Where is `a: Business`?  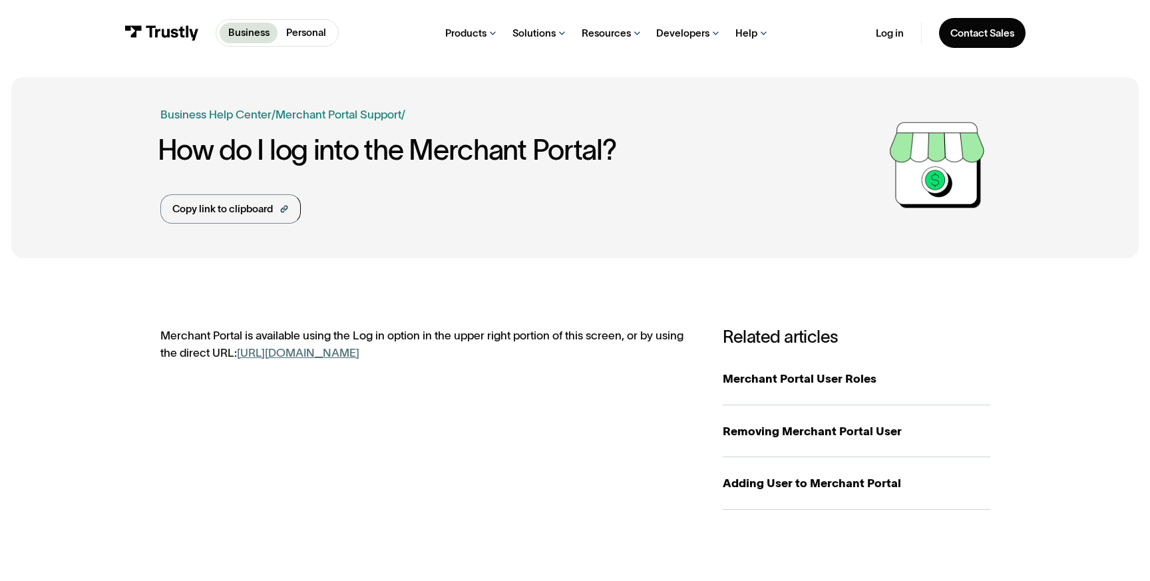 a: Business is located at coordinates (249, 33).